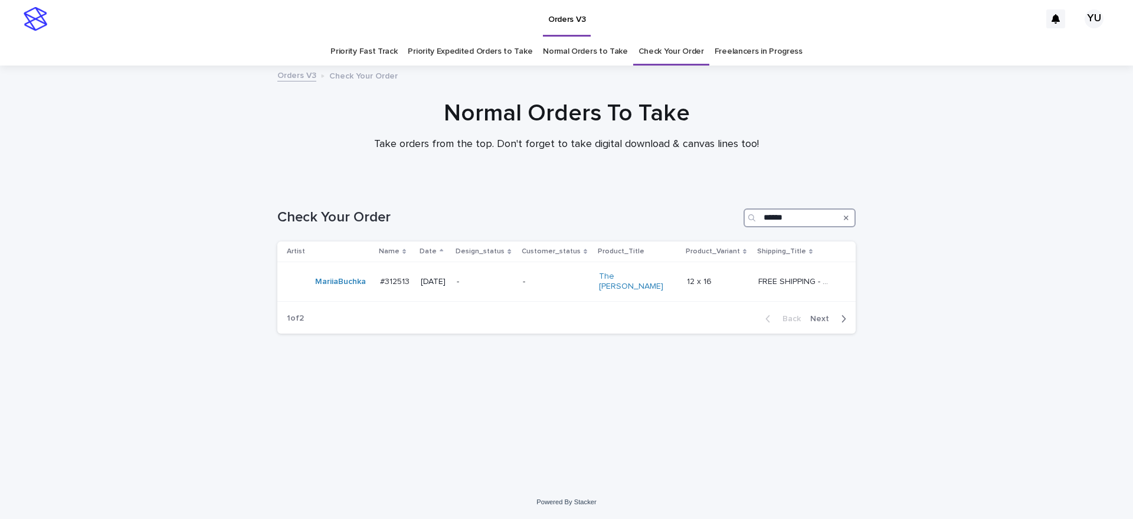  What do you see at coordinates (585, 51) in the screenshot?
I see `a: Normal Orders to Take` at bounding box center [585, 51].